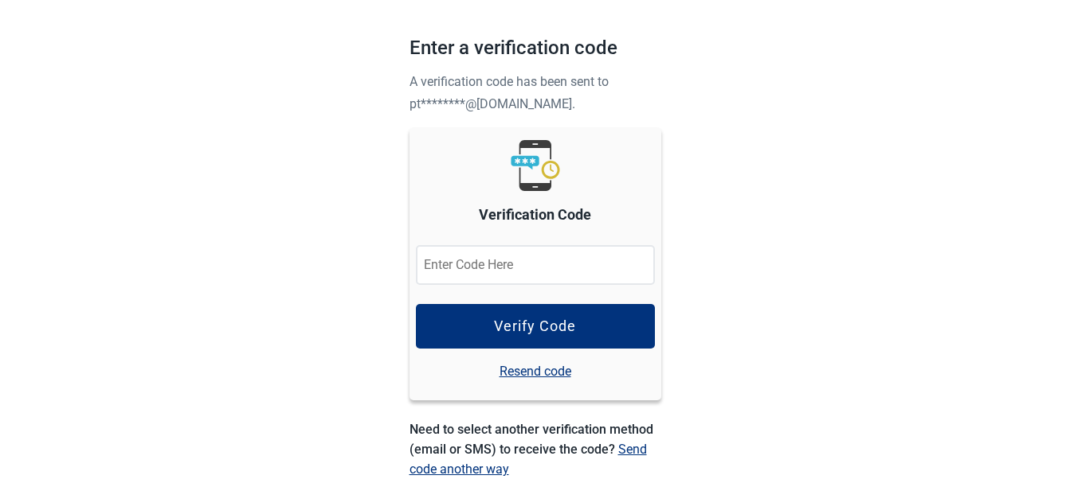 This screenshot has width=1070, height=487. Describe the element at coordinates (535, 327) in the screenshot. I see `button: Verify Code` at that location.